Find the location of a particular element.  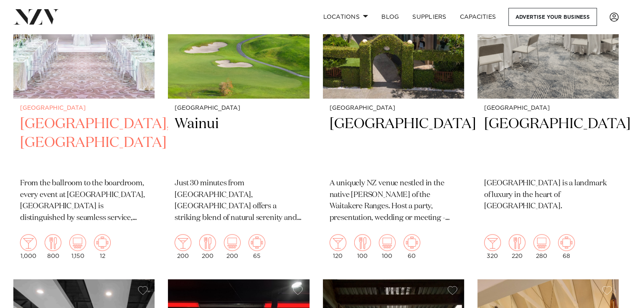

a: Locations is located at coordinates (345, 17).